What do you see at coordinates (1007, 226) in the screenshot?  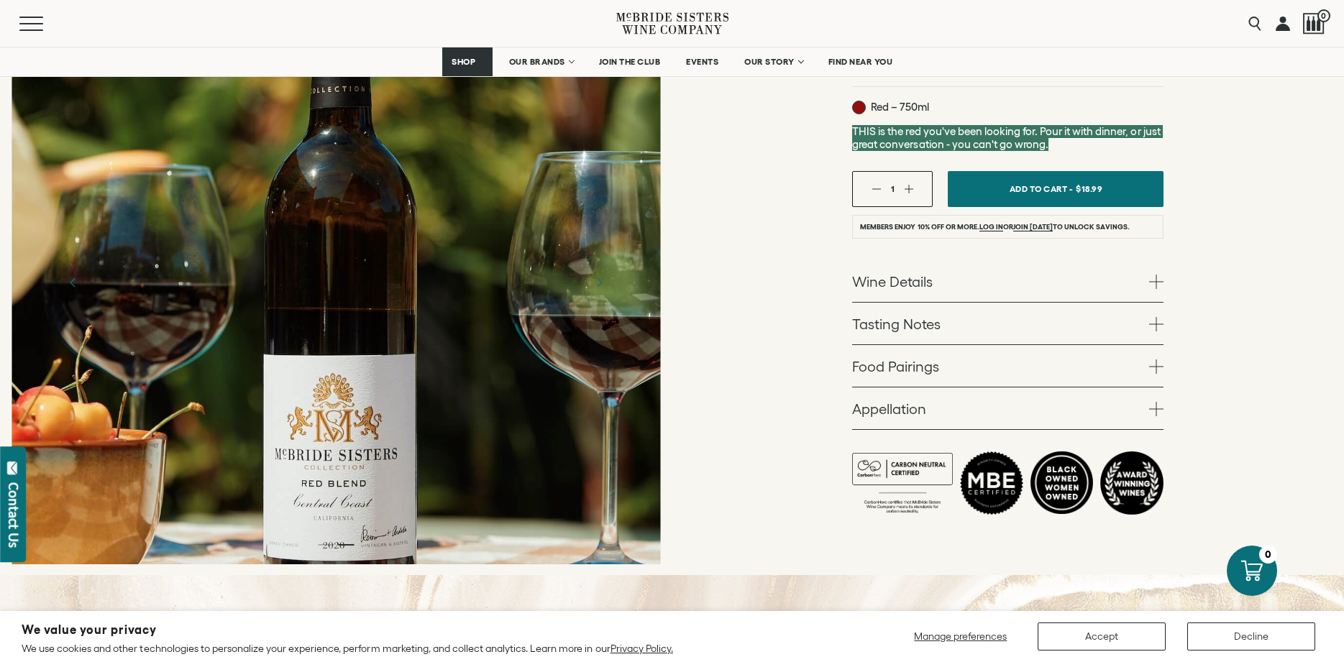 I see `li: Members enjoy 10% off or more. or to unlock savings.` at bounding box center [1007, 226].